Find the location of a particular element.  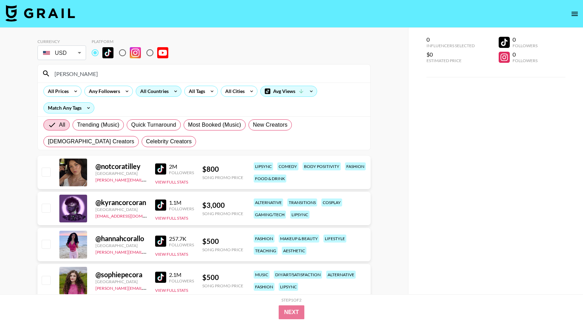

div: diy/art/satisfaction is located at coordinates (298, 274).